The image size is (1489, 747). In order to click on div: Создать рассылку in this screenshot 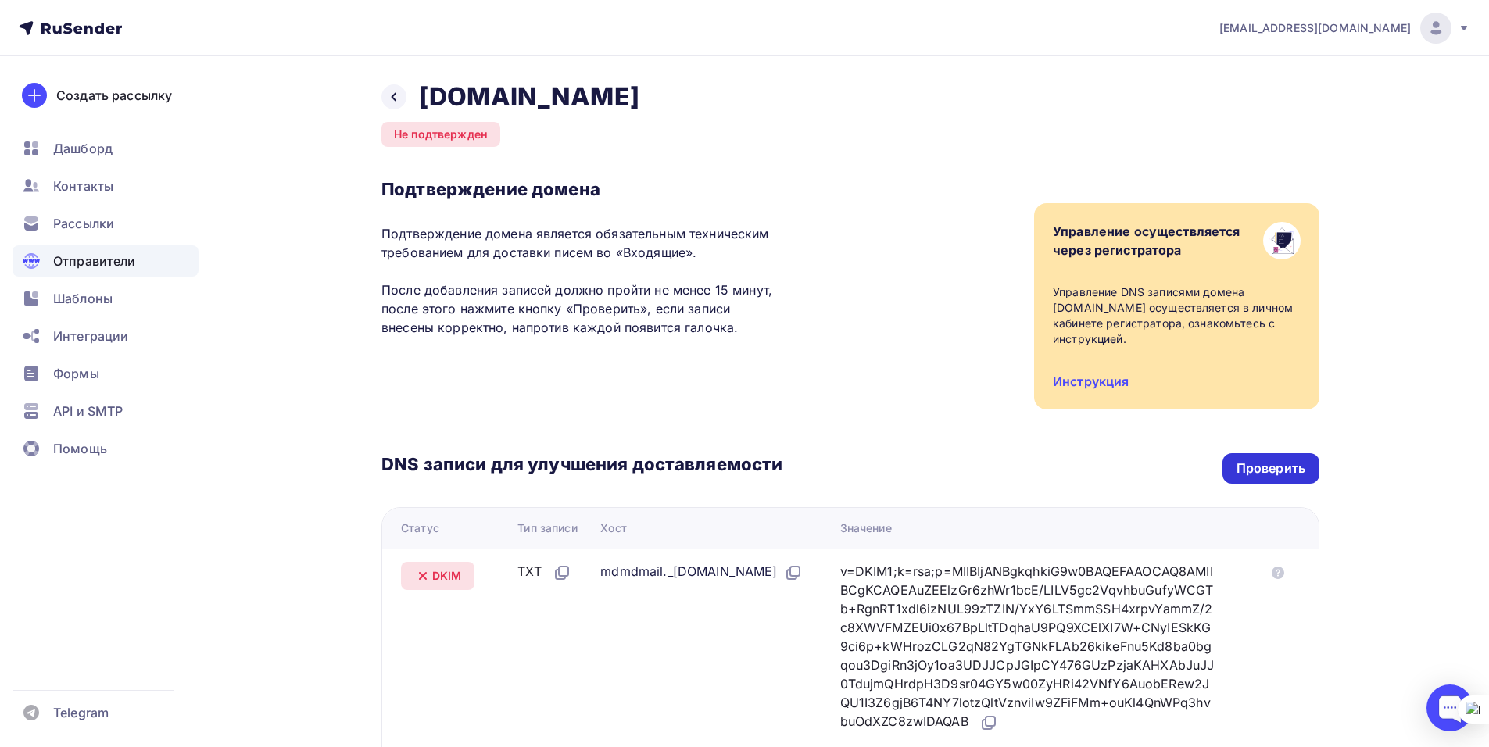, I will do `click(114, 95)`.